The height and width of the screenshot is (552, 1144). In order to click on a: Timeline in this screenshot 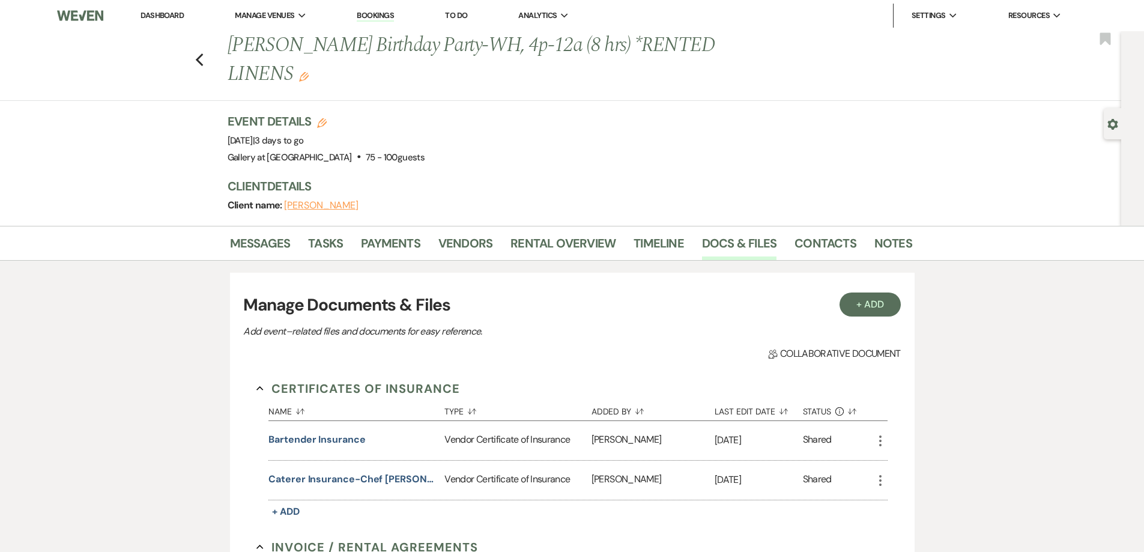, I will do `click(659, 247)`.